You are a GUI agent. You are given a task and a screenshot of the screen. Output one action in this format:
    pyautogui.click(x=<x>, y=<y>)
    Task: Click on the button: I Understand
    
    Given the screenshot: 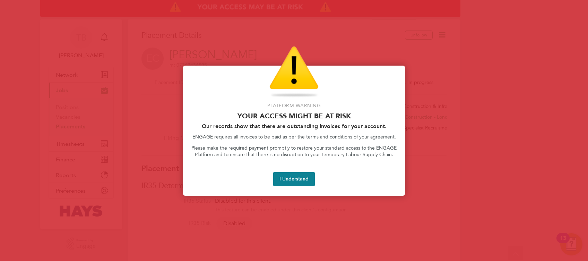 What is the action you would take?
    pyautogui.click(x=294, y=179)
    